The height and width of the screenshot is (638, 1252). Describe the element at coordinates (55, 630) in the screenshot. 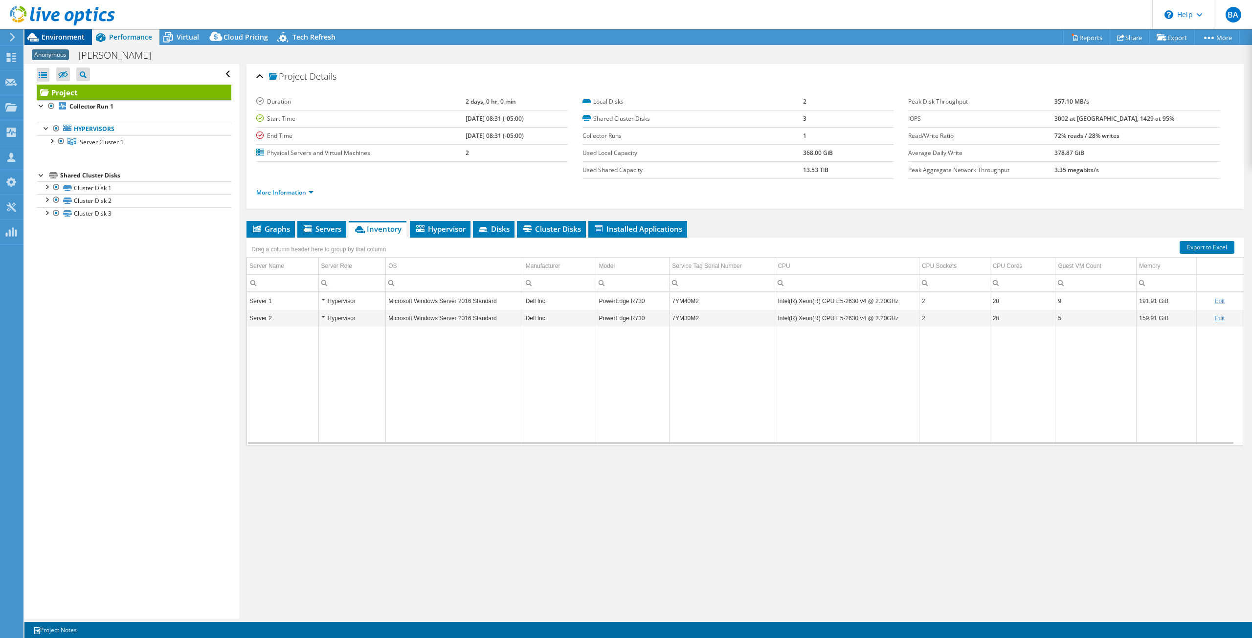

I see `a: Project Notes` at that location.